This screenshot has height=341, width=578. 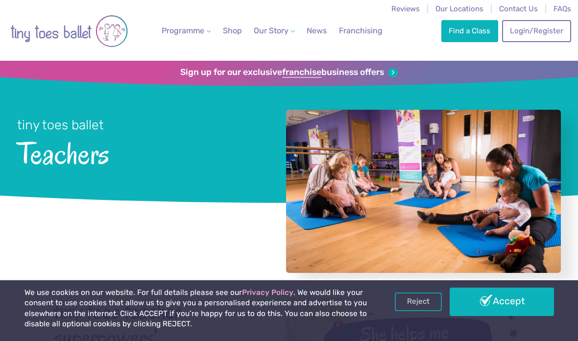 I want to click on span: Our Locations, so click(x=459, y=9).